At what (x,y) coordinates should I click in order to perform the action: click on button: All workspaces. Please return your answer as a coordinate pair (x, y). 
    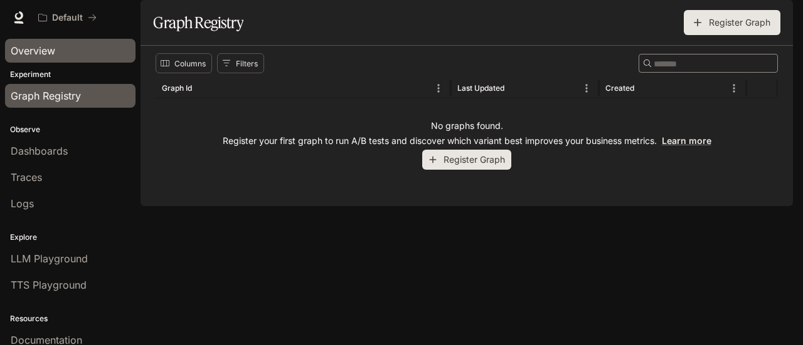
    Looking at the image, I should click on (67, 18).